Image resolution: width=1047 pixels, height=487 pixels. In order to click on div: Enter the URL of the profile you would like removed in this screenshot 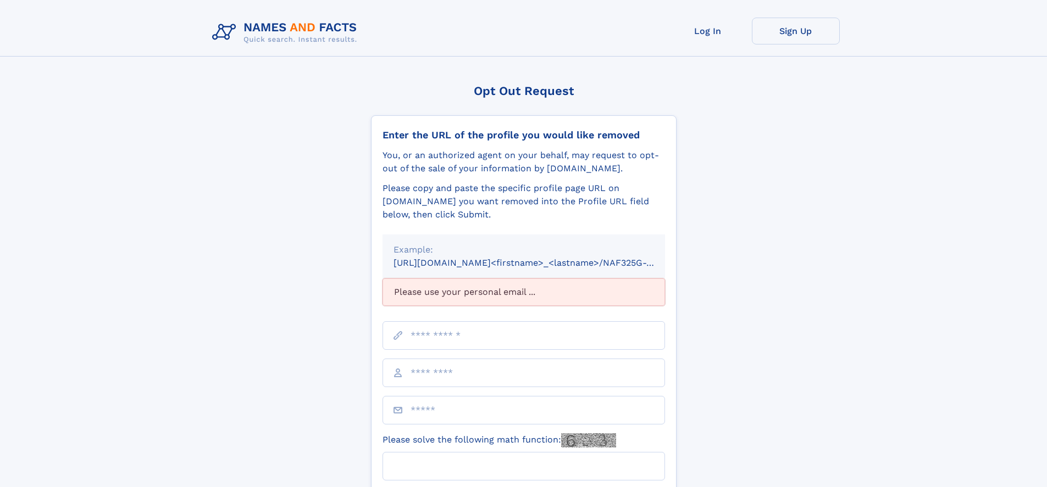, I will do `click(524, 135)`.